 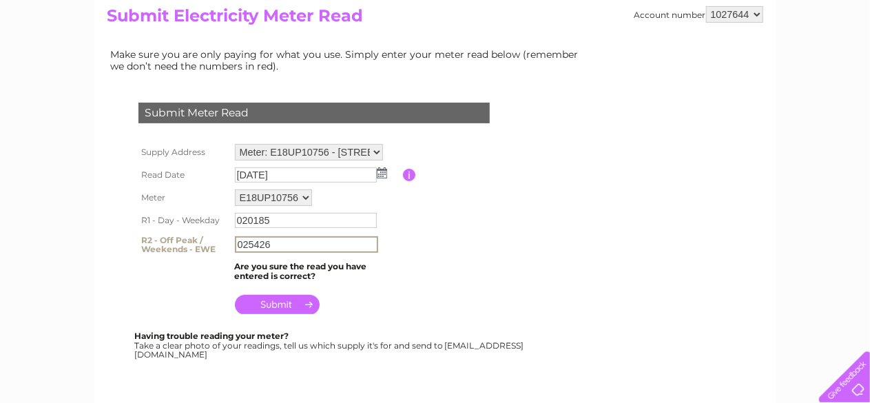 What do you see at coordinates (317, 271) in the screenshot?
I see `td: Are you sure the read you have entered is correct?` at bounding box center [317, 271].